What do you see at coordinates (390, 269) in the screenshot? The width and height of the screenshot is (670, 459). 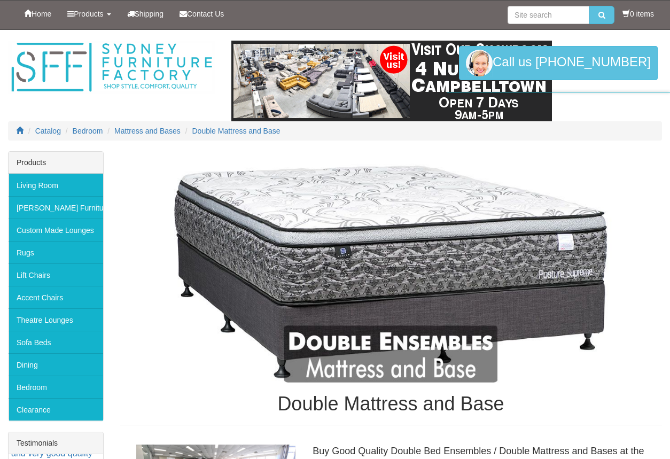 I see `img: Double Mattress and Base` at bounding box center [390, 269].